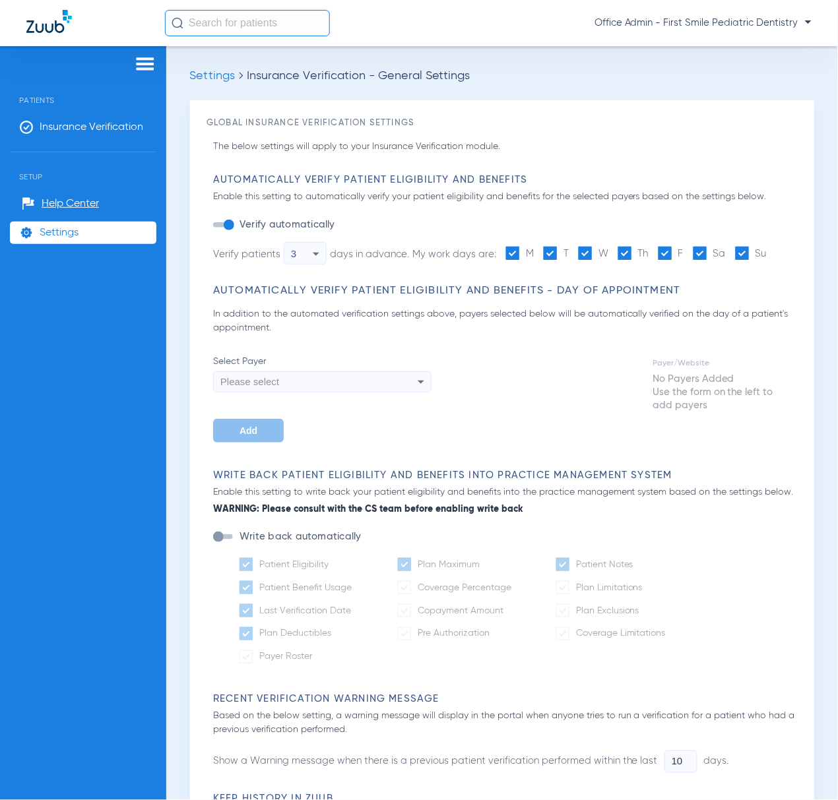  I want to click on span: Add, so click(248, 431).